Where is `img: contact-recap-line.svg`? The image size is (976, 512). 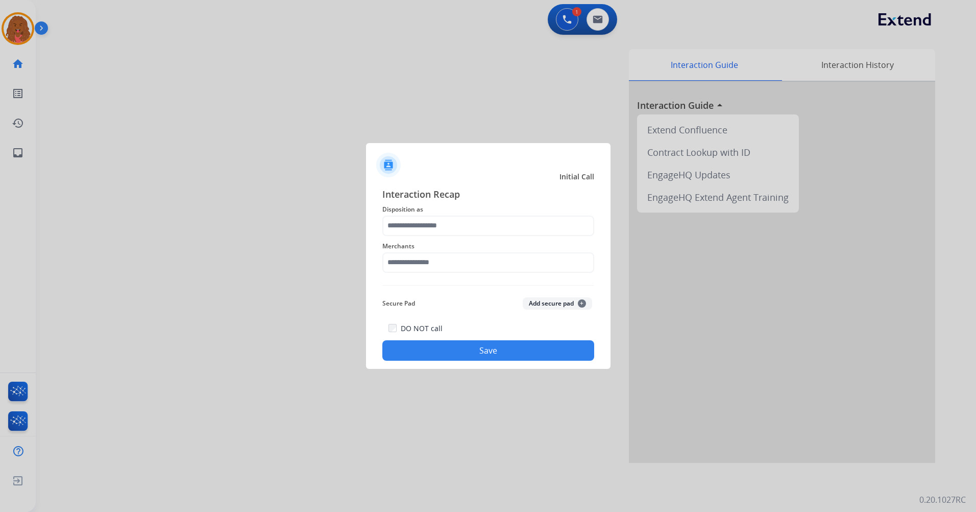 img: contact-recap-line.svg is located at coordinates (488, 285).